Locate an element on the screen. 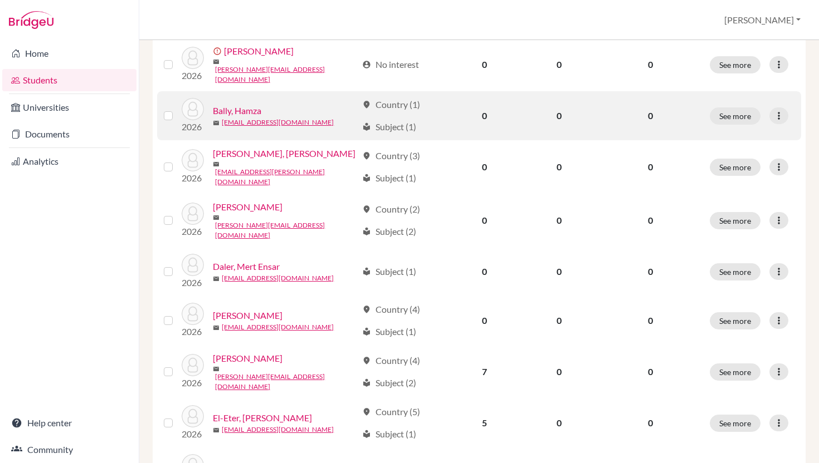 The width and height of the screenshot is (819, 463). span: error_outline is located at coordinates (218, 51).